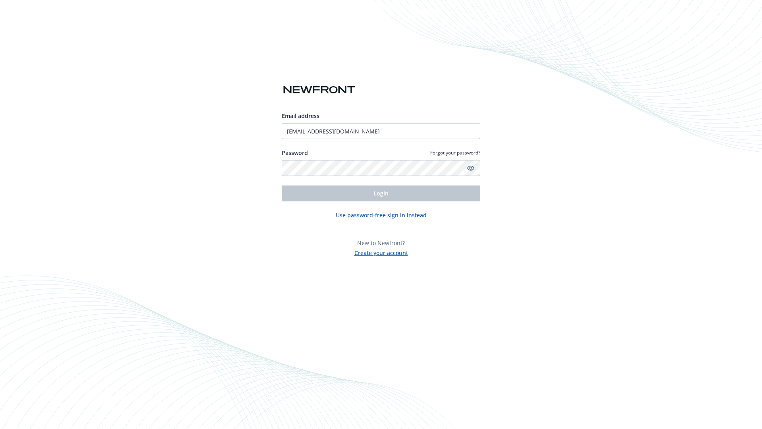 The width and height of the screenshot is (762, 429). I want to click on span: Login, so click(381, 193).